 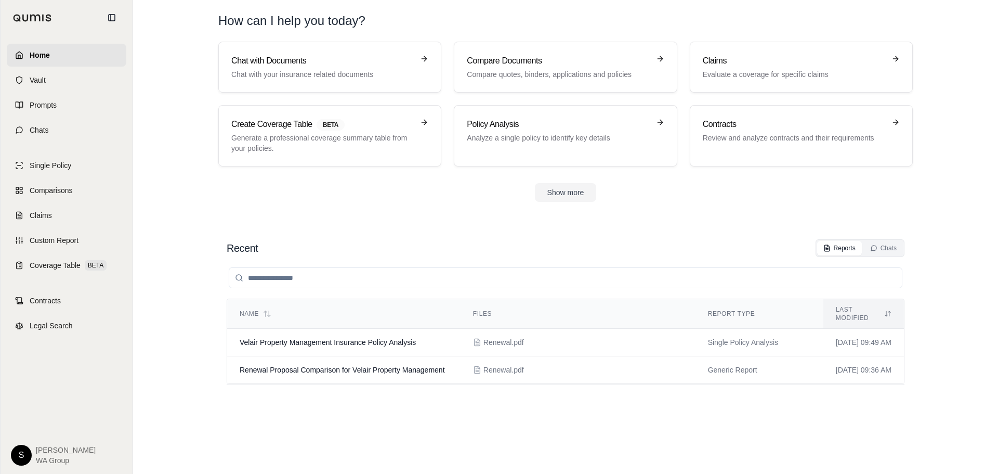 I want to click on a: Chats, so click(x=67, y=130).